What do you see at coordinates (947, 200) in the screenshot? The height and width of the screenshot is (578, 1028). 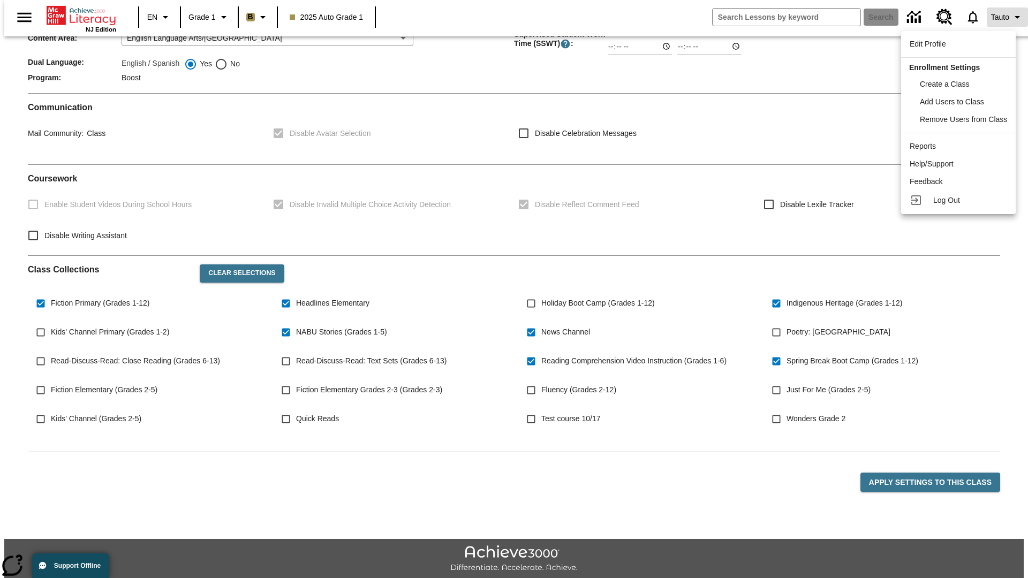 I see `span: Log Out` at bounding box center [947, 200].